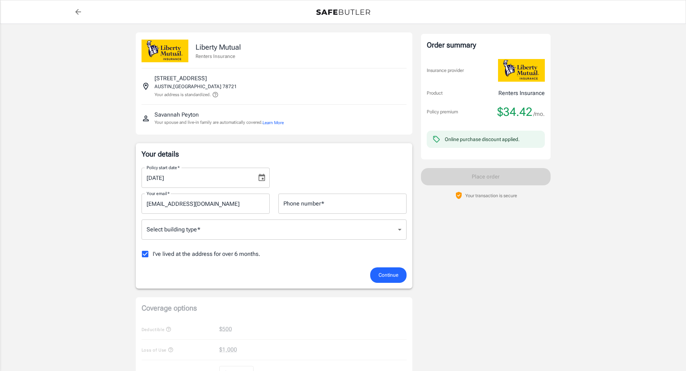 This screenshot has height=371, width=686. I want to click on button: Learn More, so click(273, 123).